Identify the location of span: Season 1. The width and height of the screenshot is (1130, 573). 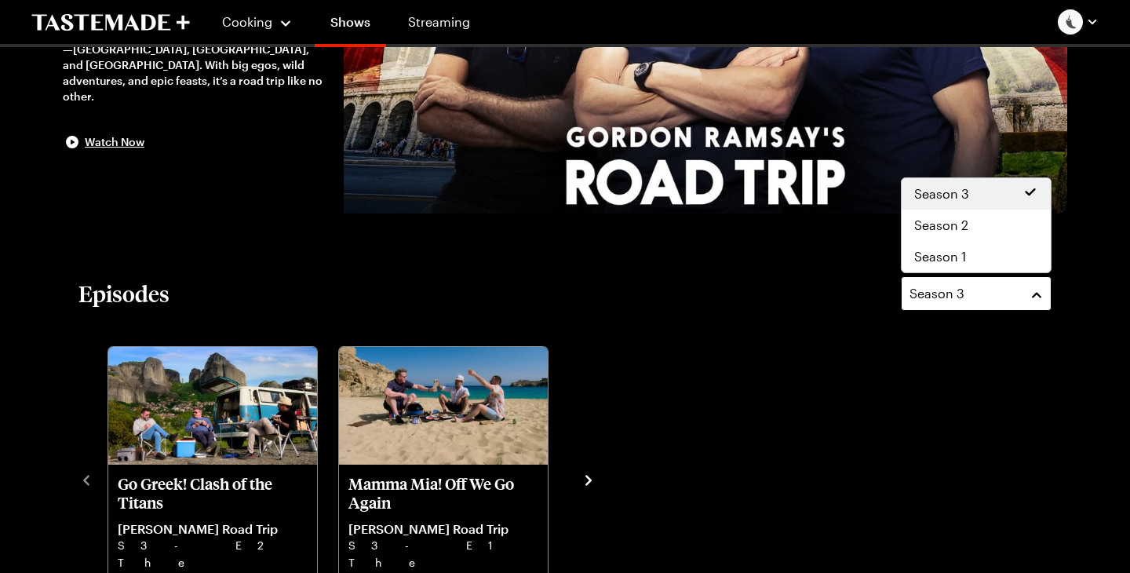
(940, 257).